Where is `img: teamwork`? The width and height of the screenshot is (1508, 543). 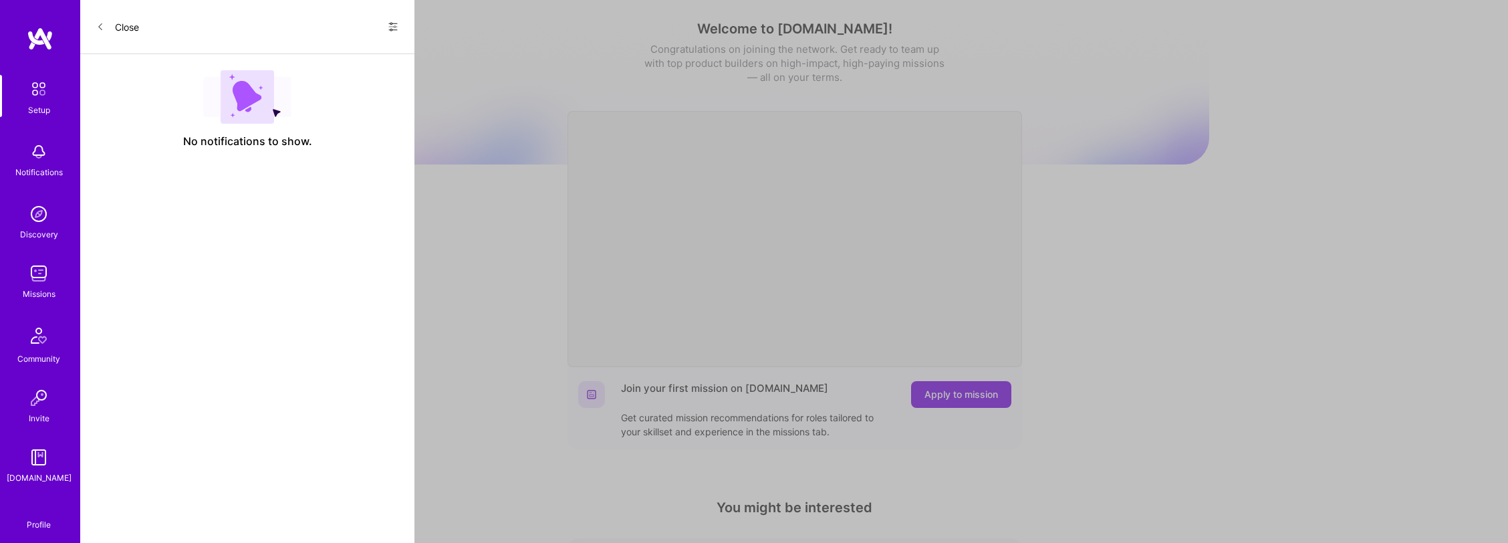 img: teamwork is located at coordinates (39, 273).